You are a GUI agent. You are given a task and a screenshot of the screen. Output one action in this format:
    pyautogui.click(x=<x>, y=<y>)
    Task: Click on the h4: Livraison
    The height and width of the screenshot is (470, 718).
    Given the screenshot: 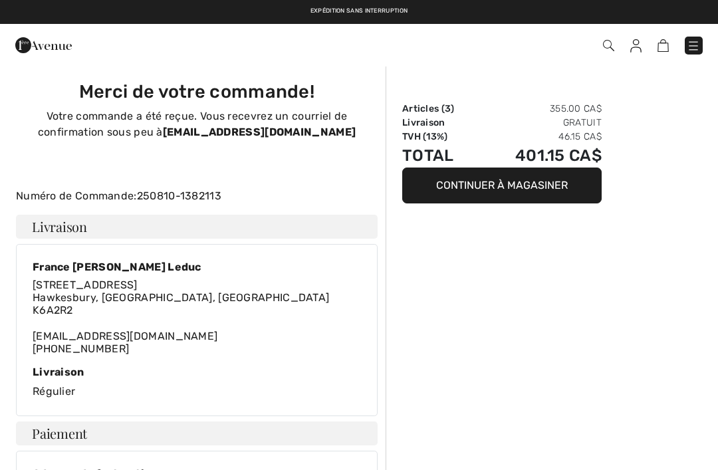 What is the action you would take?
    pyautogui.click(x=197, y=227)
    